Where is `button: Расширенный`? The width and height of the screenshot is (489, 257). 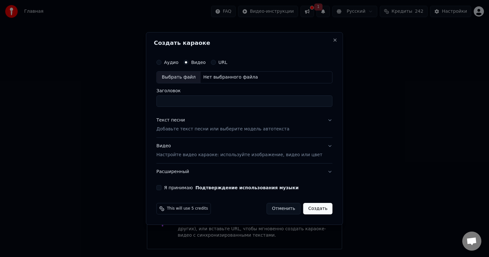
button: Расширенный is located at coordinates (244, 172).